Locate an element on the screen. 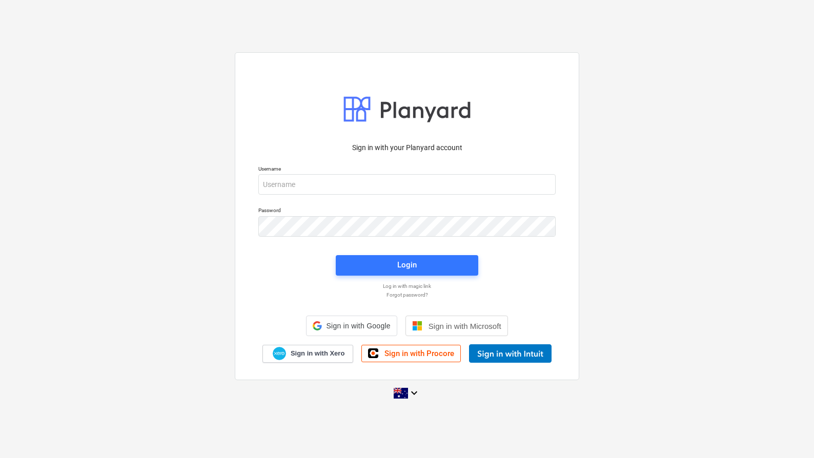  input: Username is located at coordinates (407, 184).